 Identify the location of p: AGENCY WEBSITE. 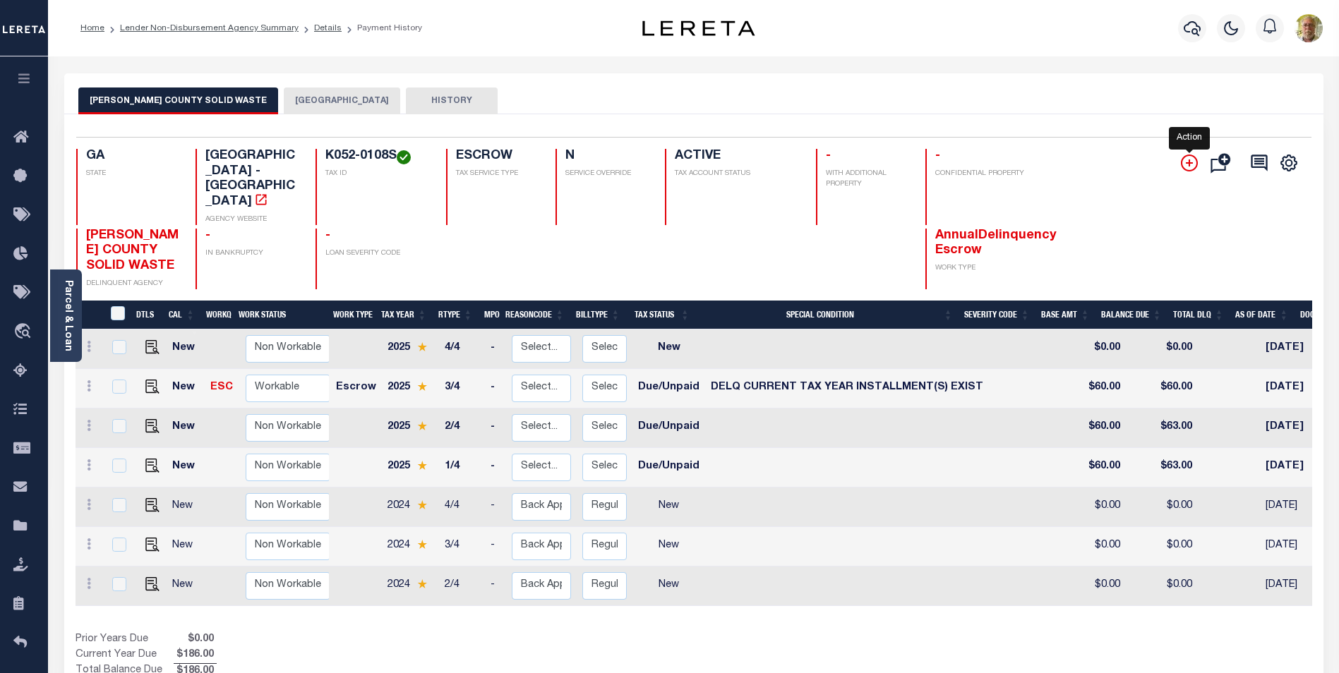
(252, 219).